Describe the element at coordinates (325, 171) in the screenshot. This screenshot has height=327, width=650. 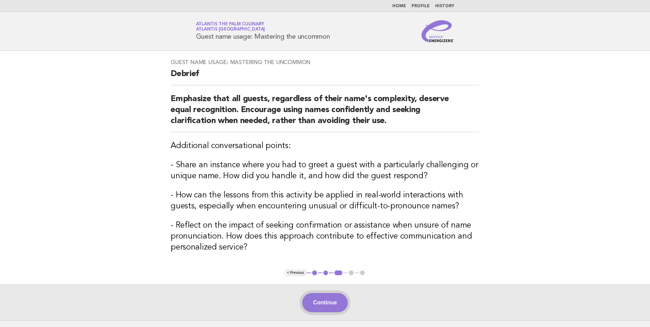
I see `h3: - Share an instance where you had to greet a guest with a particularly challenging or unique name...` at that location.